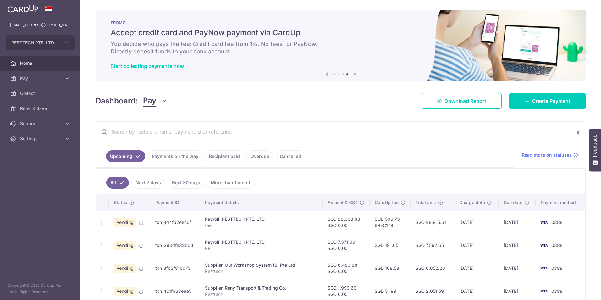  I want to click on span: Home, so click(41, 63).